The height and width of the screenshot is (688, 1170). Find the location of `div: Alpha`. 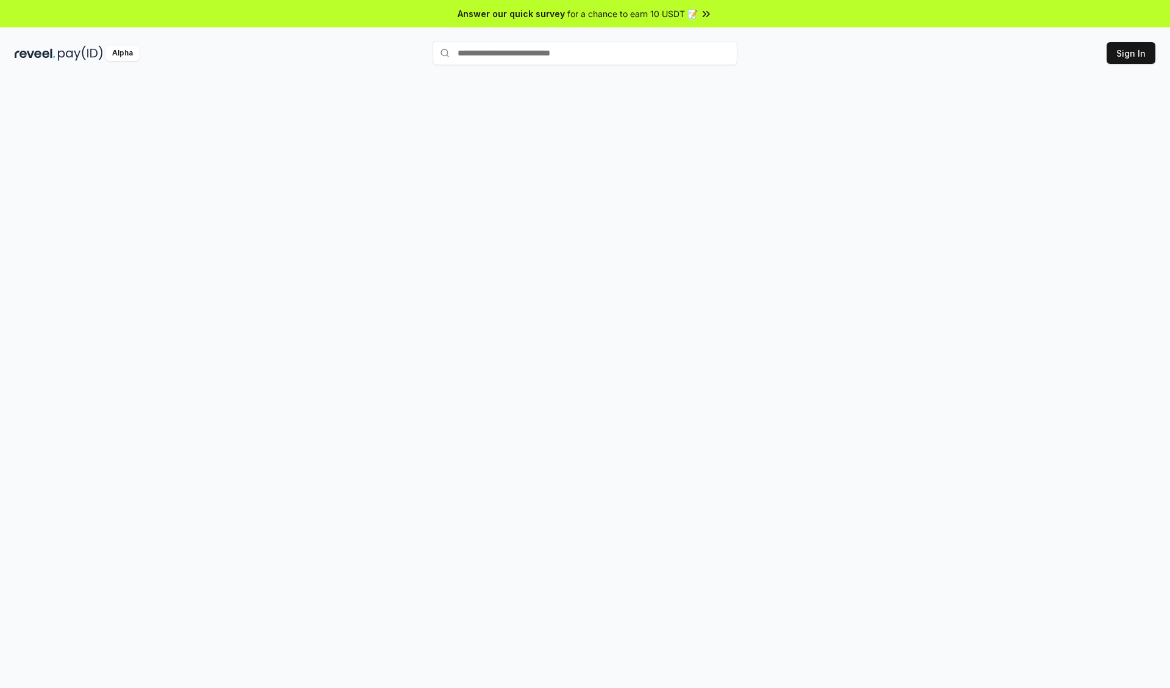

div: Alpha is located at coordinates (122, 53).